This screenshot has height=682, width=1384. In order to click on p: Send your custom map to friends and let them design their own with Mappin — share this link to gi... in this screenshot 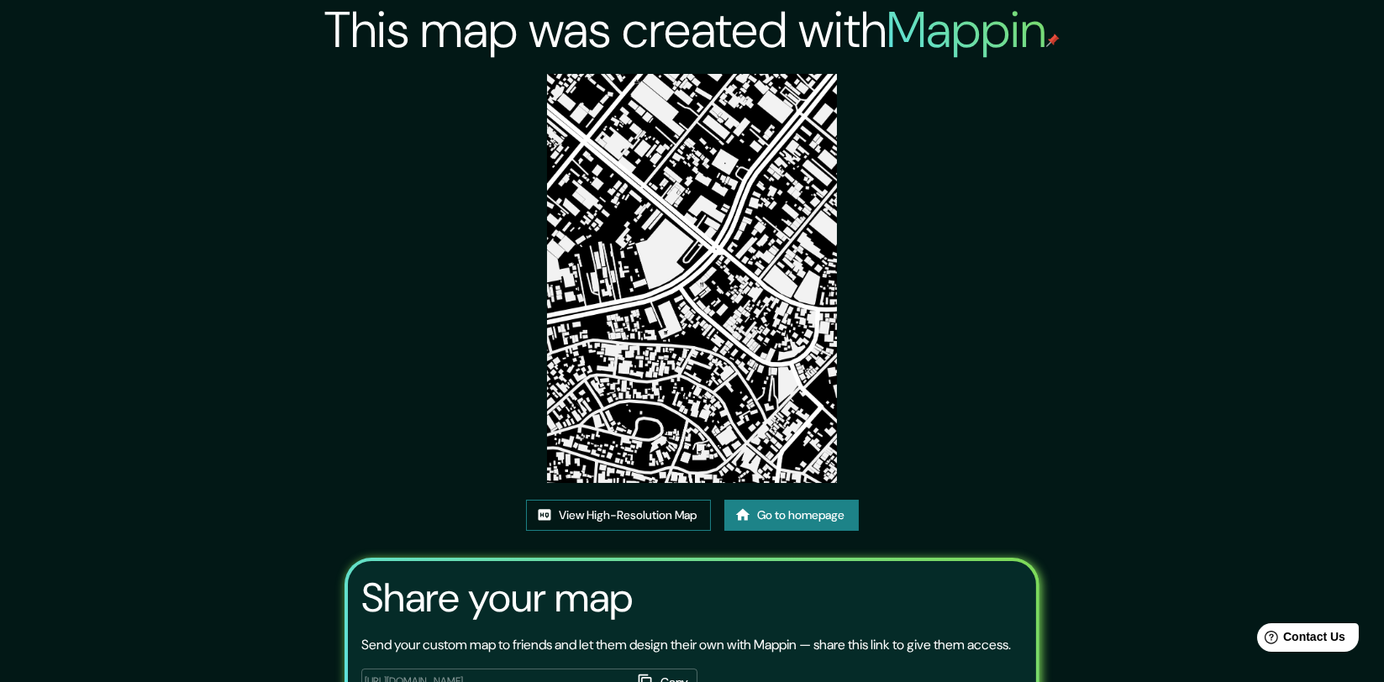, I will do `click(686, 645)`.